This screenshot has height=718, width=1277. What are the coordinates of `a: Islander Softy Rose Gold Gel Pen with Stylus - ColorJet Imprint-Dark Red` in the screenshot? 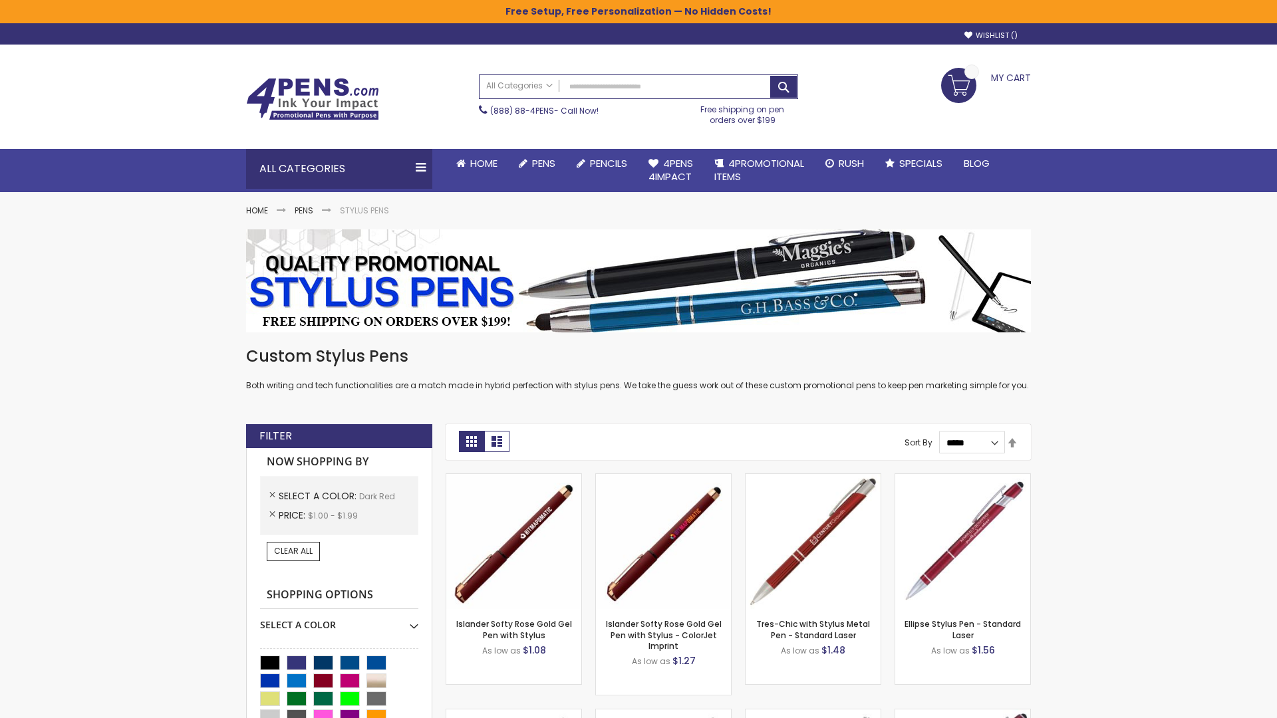 It's located at (663, 479).